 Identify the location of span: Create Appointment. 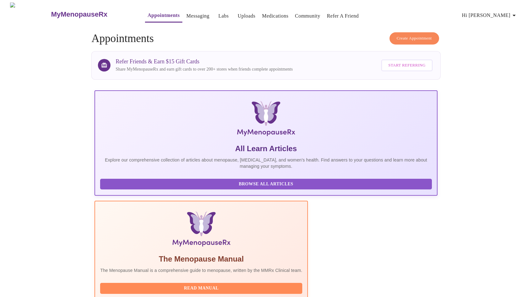
(415, 38).